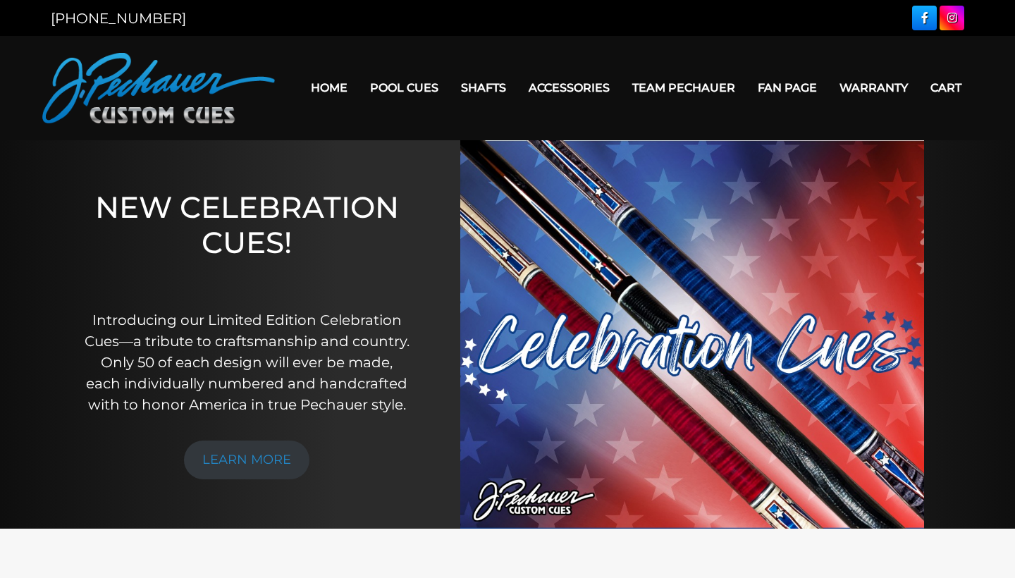  Describe the element at coordinates (683, 87) in the screenshot. I see `a: Team Pechauer` at that location.